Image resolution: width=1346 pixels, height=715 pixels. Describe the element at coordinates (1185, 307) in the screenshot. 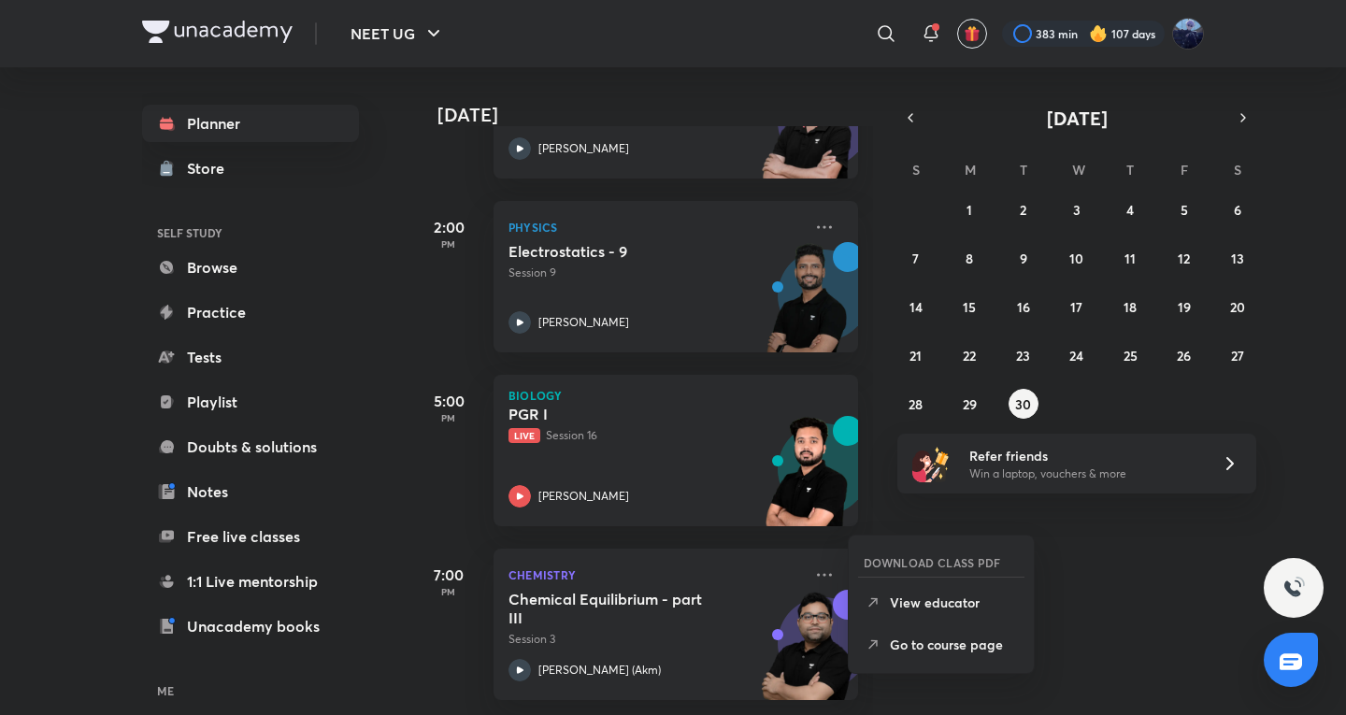

I see `abbr: September 19, 2025` at that location.